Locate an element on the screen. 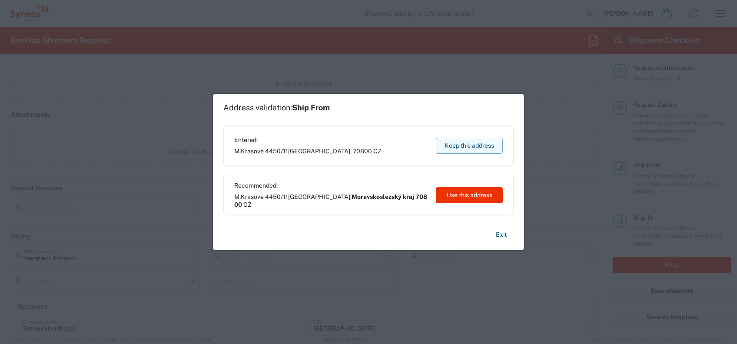 This screenshot has height=344, width=737. span: Recommended: is located at coordinates (331, 185).